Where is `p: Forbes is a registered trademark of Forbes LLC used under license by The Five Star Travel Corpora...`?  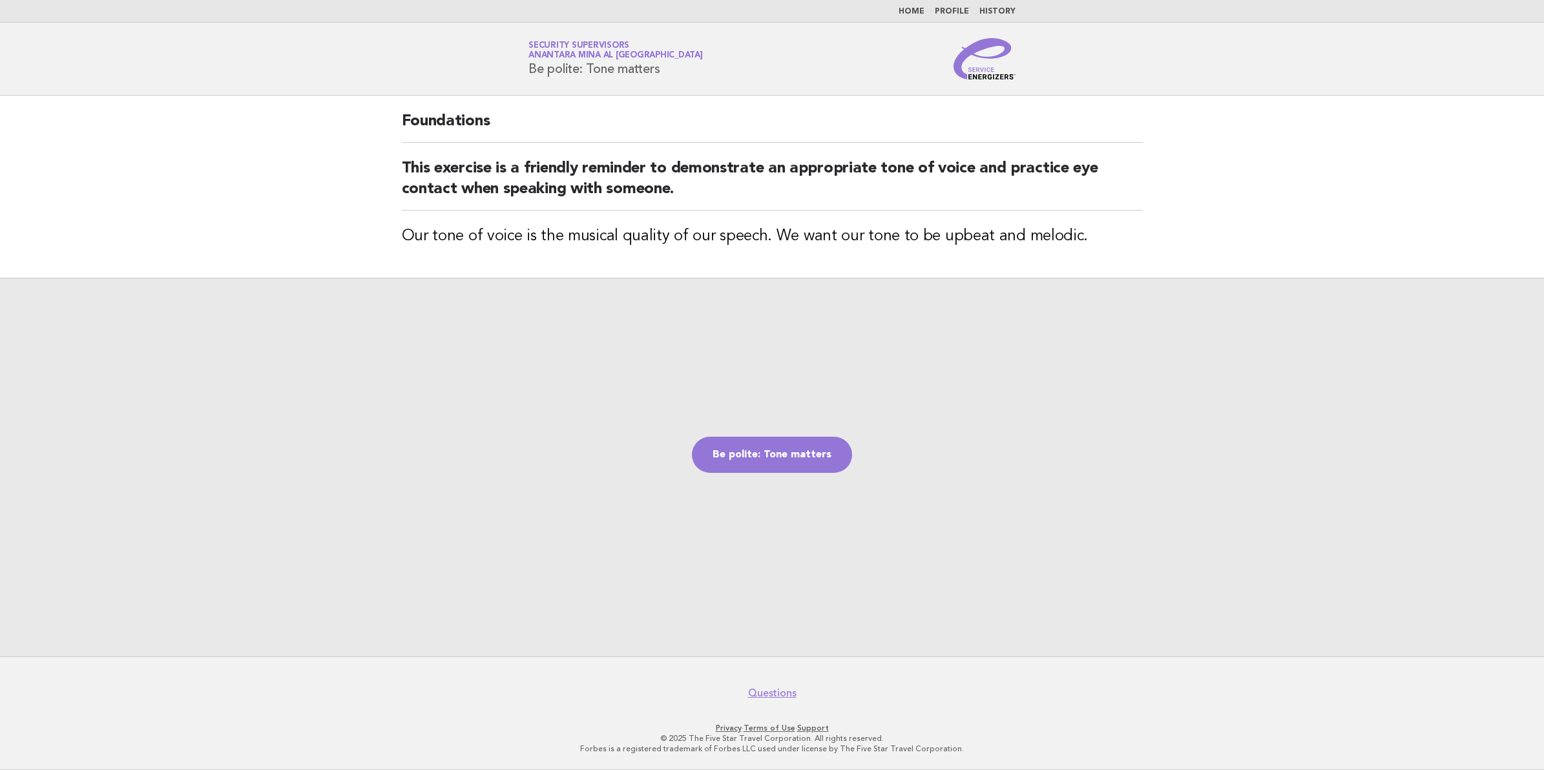
p: Forbes is a registered trademark of Forbes LLC used under license by The Five Star Travel Corpora... is located at coordinates (772, 749).